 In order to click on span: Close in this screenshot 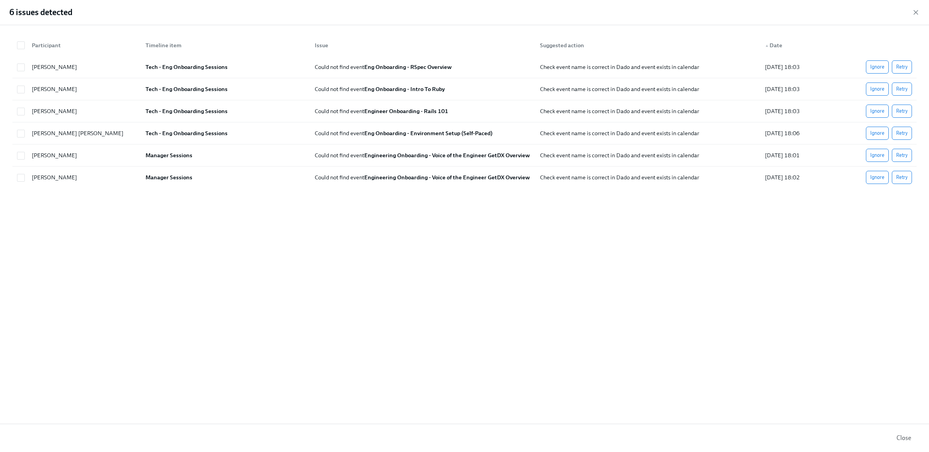, I will do `click(904, 438)`.